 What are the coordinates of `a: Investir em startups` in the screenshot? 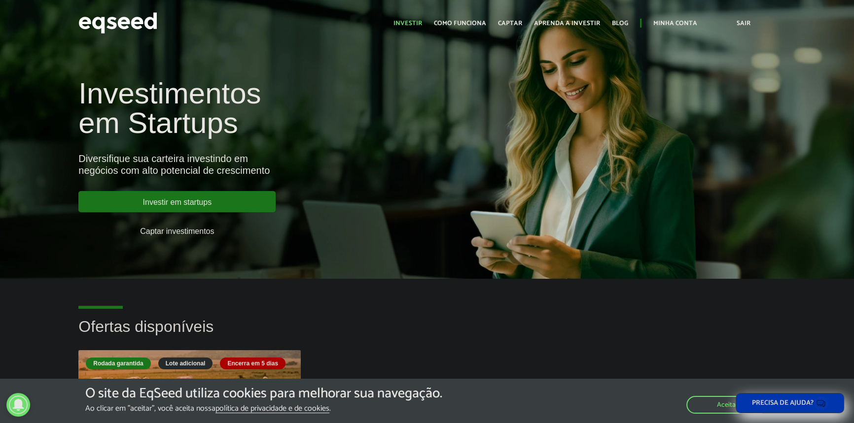 It's located at (177, 202).